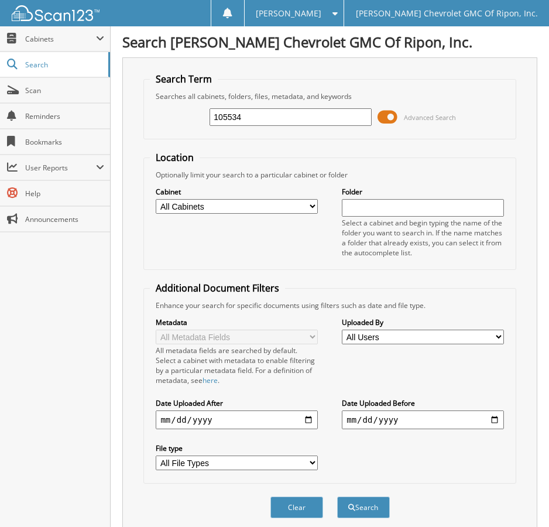  What do you see at coordinates (519, 498) in the screenshot?
I see `div: Chat Widget` at bounding box center [519, 498].